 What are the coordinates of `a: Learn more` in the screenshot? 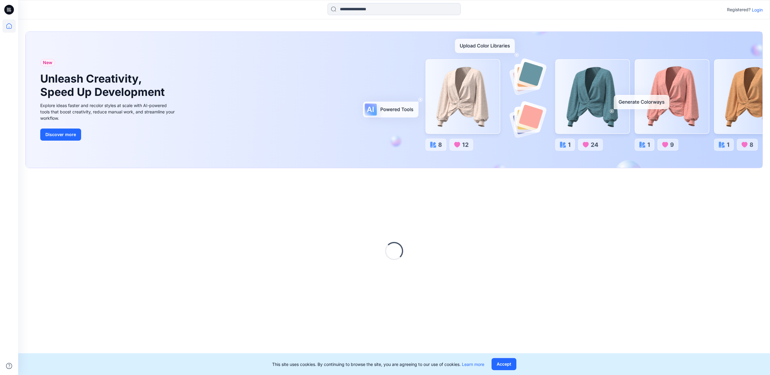 It's located at (473, 364).